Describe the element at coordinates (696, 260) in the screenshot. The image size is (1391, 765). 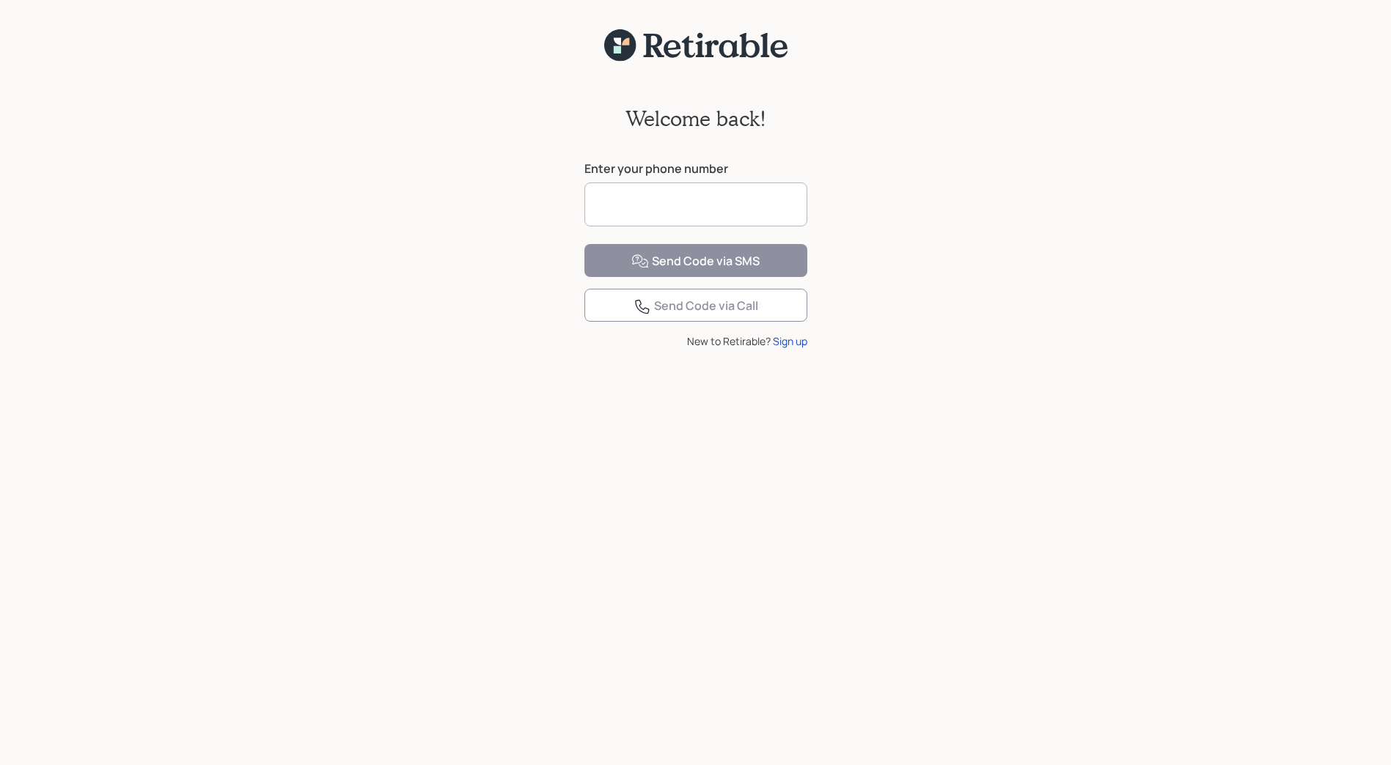
I see `button: Send Code via SMS` at that location.